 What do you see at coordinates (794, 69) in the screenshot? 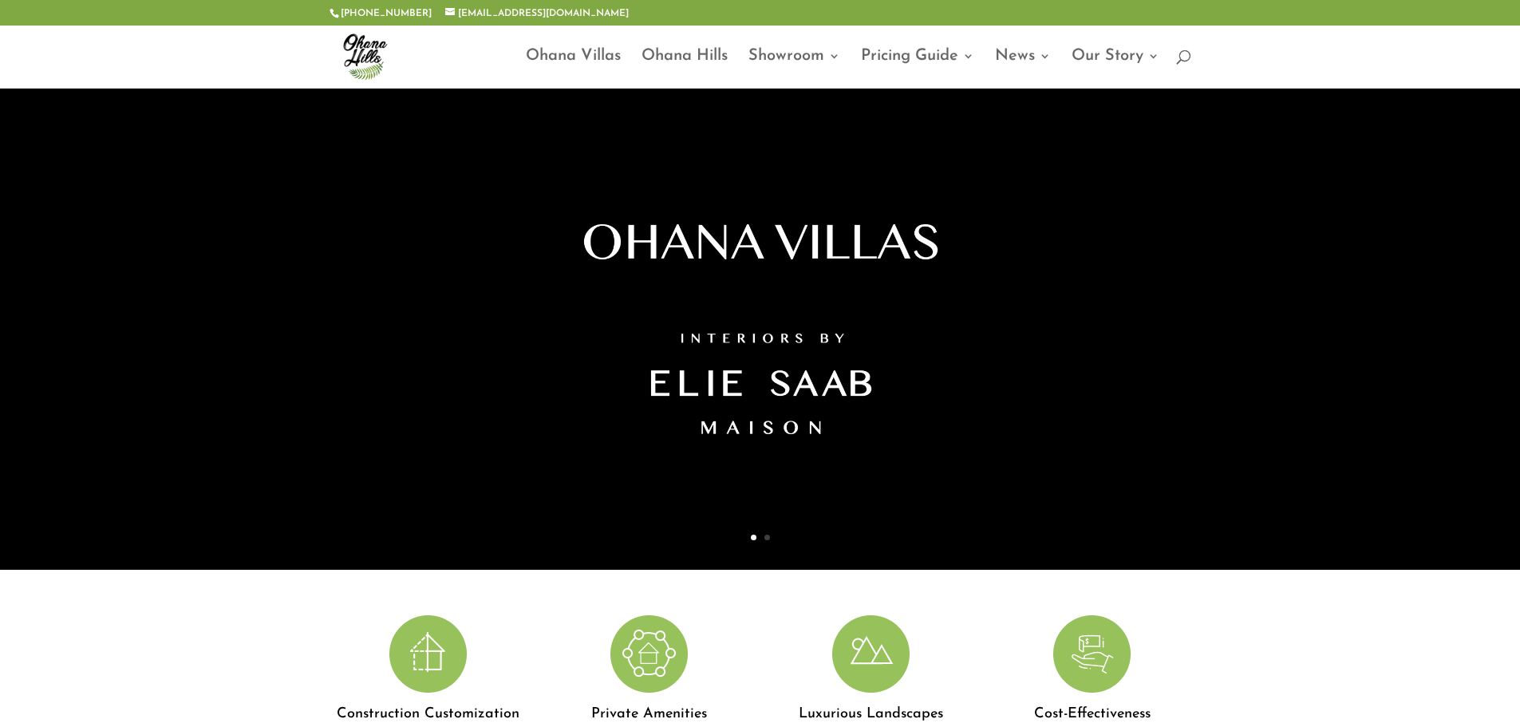
I see `a: Showroom` at bounding box center [794, 69].